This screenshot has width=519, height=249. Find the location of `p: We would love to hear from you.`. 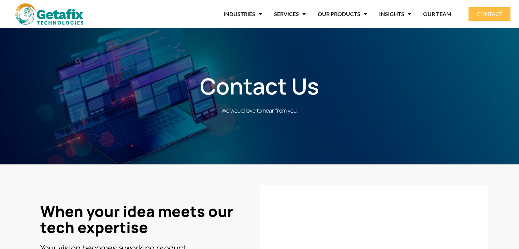

p: We would love to hear from you. is located at coordinates (260, 111).